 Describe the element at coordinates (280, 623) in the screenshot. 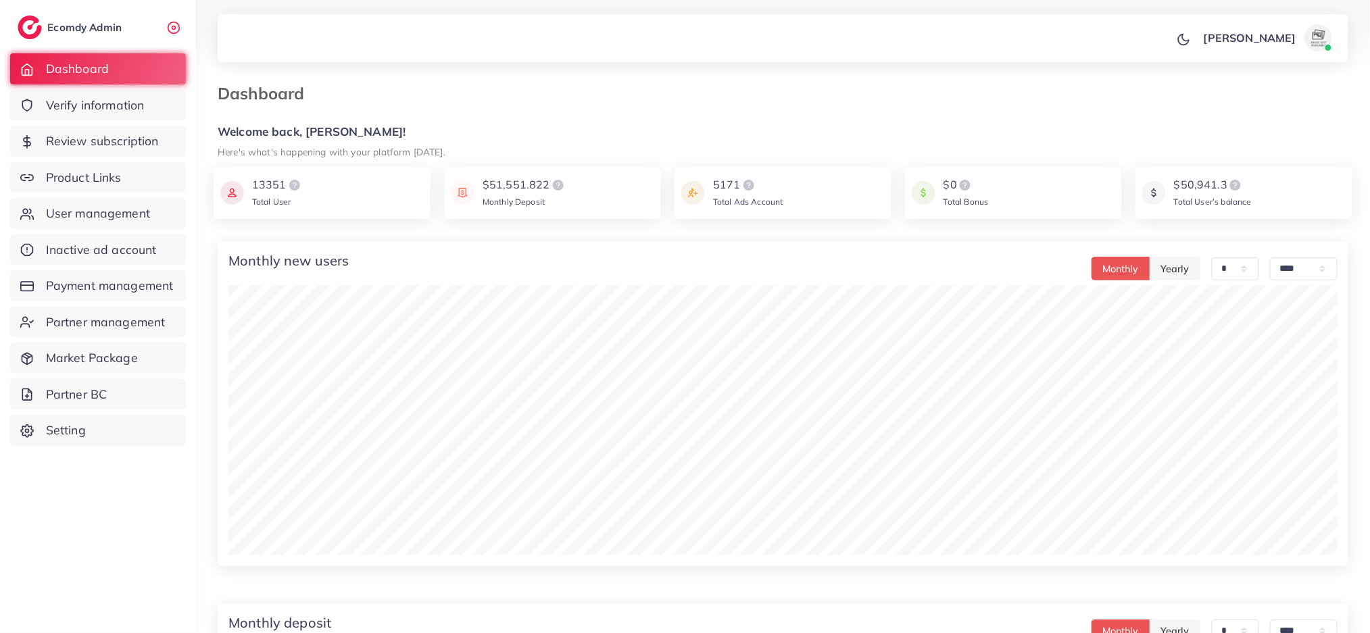

I see `h4: Monthly deposit` at that location.